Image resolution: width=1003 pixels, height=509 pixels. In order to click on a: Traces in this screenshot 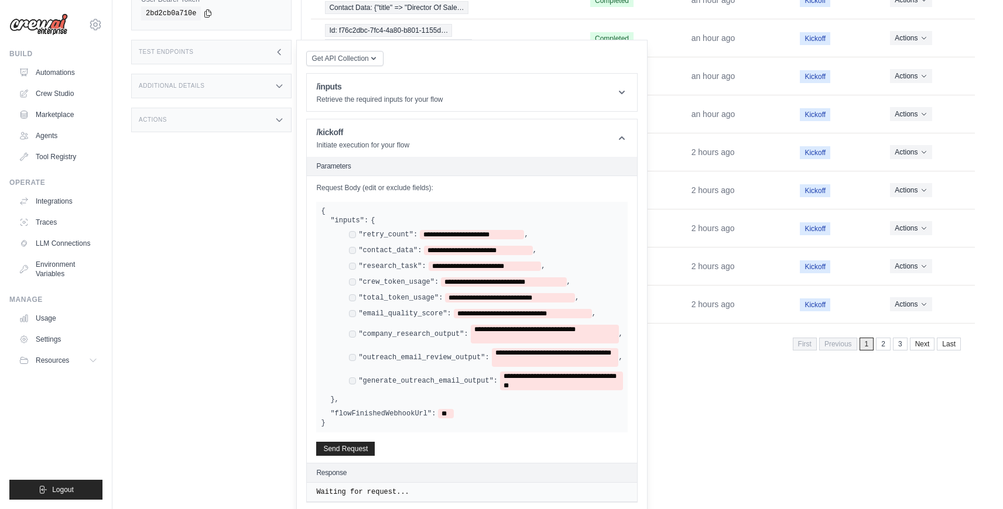, I will do `click(58, 223)`.